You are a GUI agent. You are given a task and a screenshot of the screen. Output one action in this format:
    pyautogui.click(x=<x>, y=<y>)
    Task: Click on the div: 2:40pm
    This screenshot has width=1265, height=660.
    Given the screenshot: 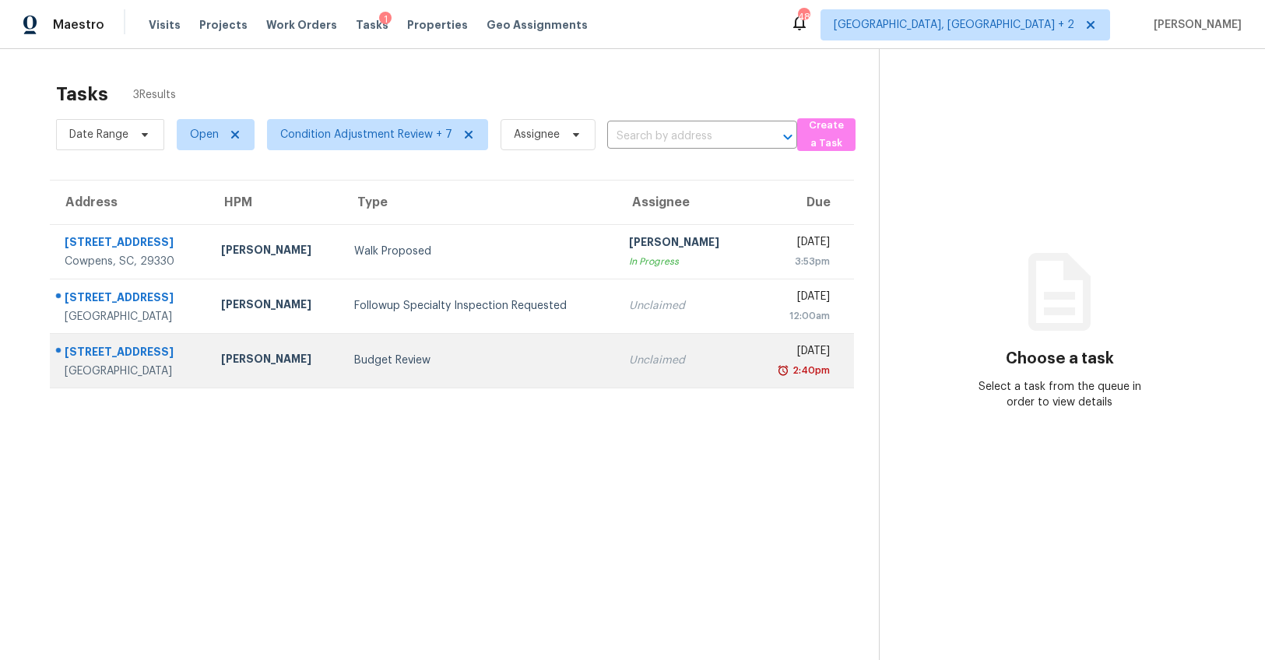 What is the action you would take?
    pyautogui.click(x=809, y=370)
    